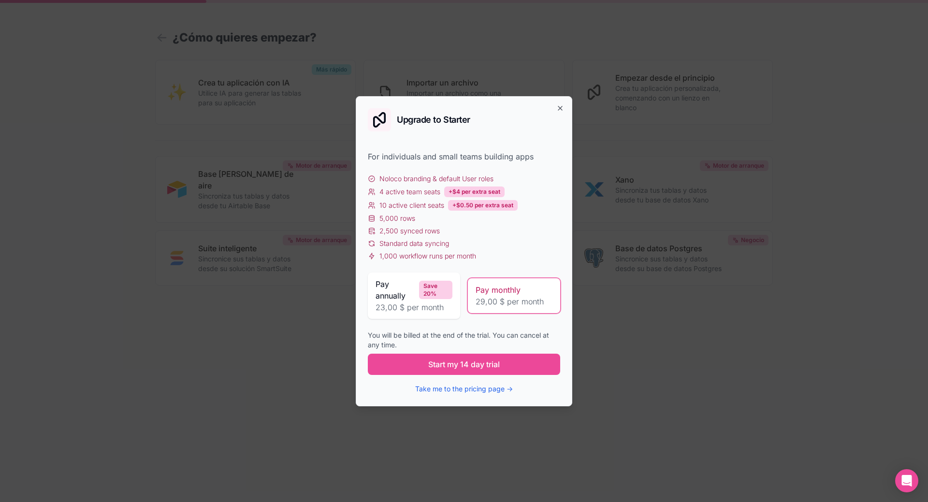  Describe the element at coordinates (437, 179) in the screenshot. I see `span: Noloco branding & default User roles` at that location.